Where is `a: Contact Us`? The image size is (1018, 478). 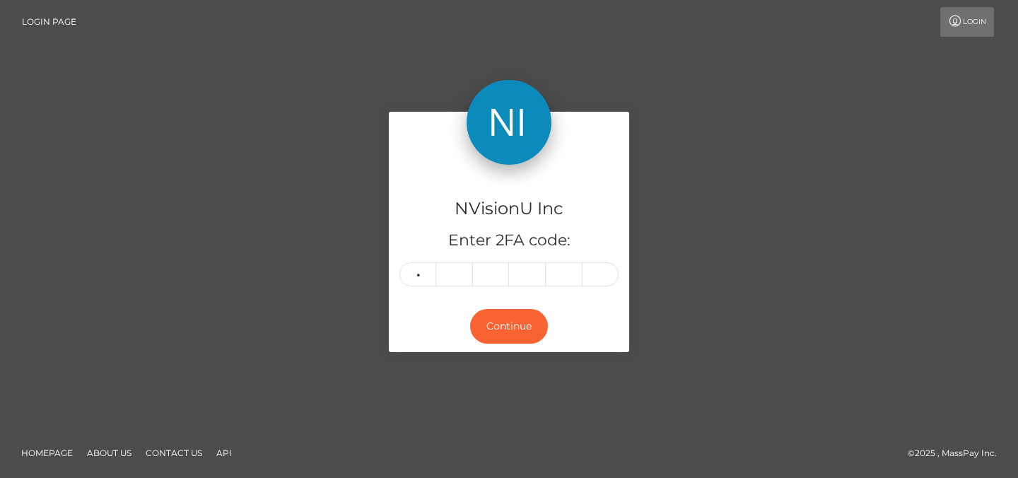 a: Contact Us is located at coordinates (174, 452).